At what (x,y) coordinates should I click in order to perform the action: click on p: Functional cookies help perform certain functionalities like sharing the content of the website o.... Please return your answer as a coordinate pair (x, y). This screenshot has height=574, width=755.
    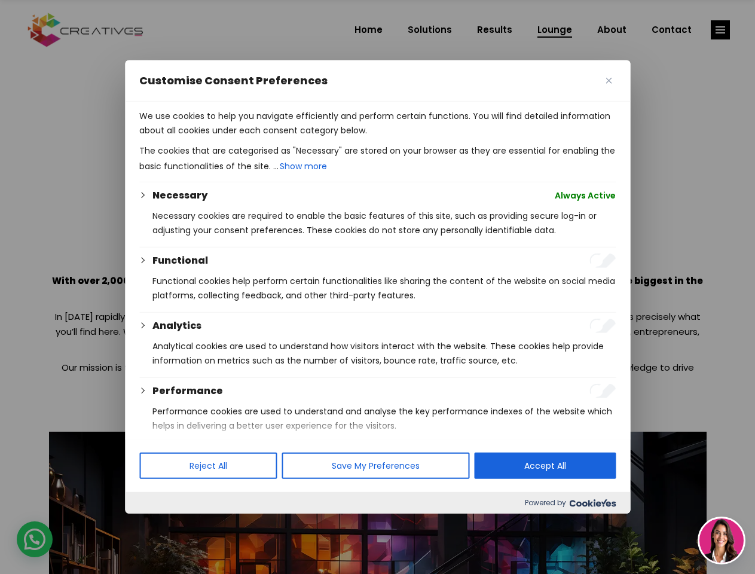
    Looking at the image, I should click on (384, 288).